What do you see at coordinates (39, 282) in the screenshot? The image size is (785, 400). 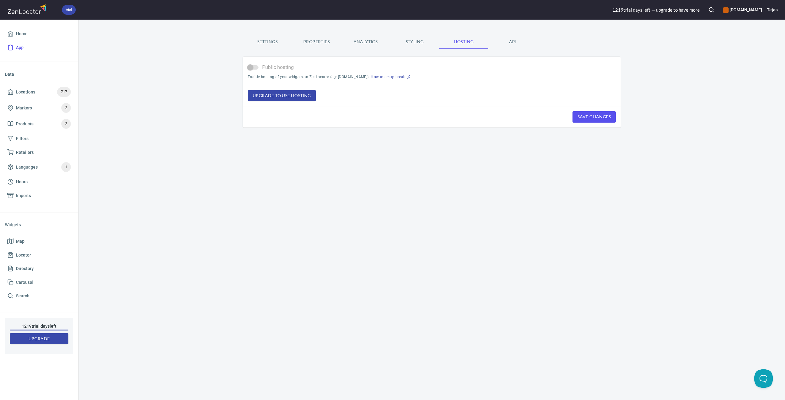 I see `a: Carousel` at bounding box center [39, 282].